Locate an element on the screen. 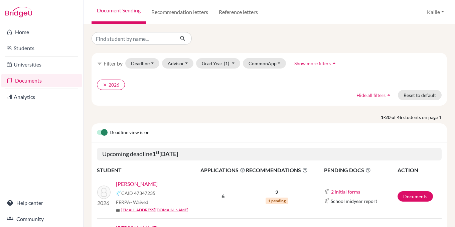 The image size is (455, 227). a: Help center is located at coordinates (41, 203).